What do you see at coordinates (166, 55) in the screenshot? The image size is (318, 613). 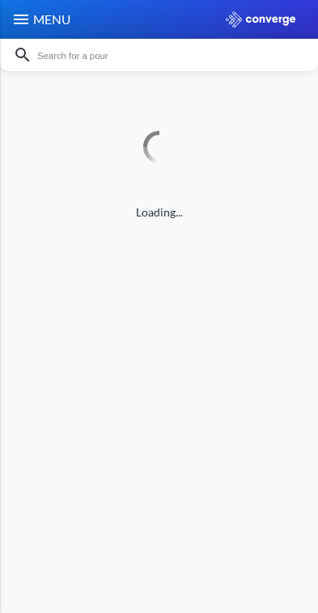 I see `input: Search for a pour` at bounding box center [166, 55].